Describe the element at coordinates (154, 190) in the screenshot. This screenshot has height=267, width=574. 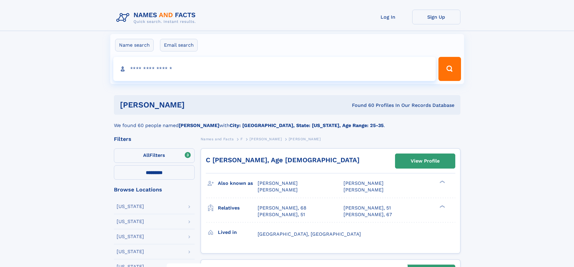
I see `div: Browse Locations` at that location.